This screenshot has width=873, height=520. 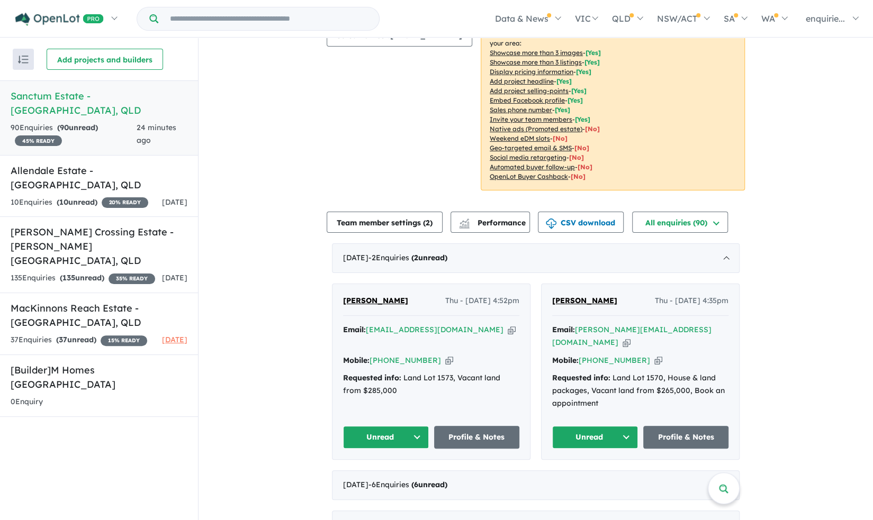 I want to click on span: - 6 Enquir ies, so click(x=408, y=485).